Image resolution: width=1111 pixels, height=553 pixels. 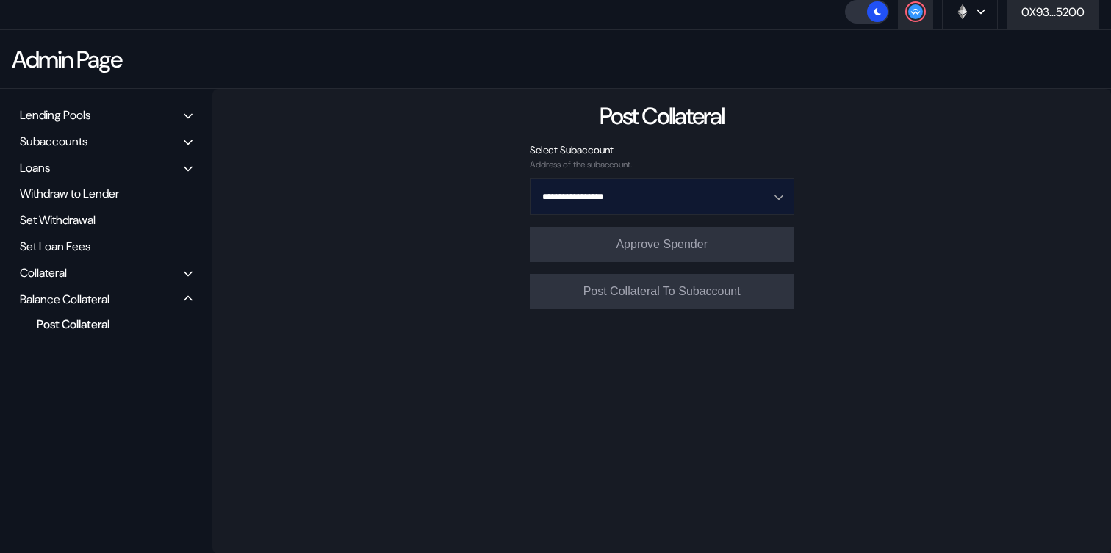 What do you see at coordinates (35, 167) in the screenshot?
I see `div: Loans` at bounding box center [35, 167].